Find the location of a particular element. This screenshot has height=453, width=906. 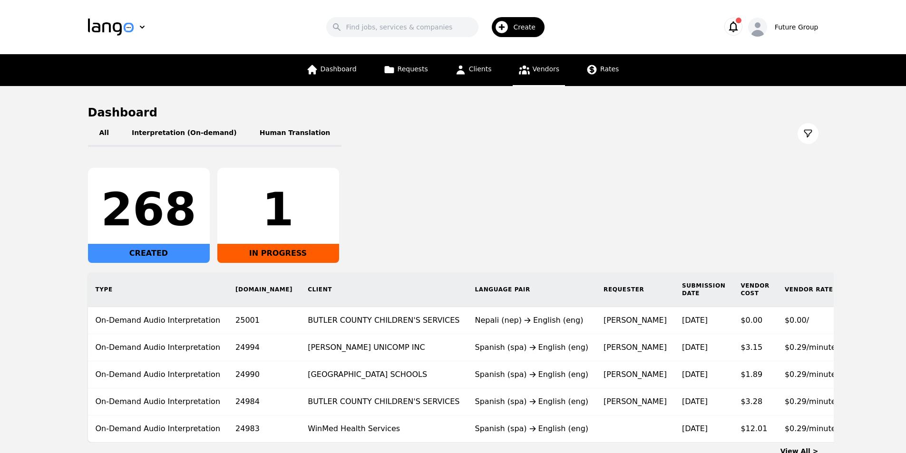

button: Interpretation (On-demand) is located at coordinates (184, 134).